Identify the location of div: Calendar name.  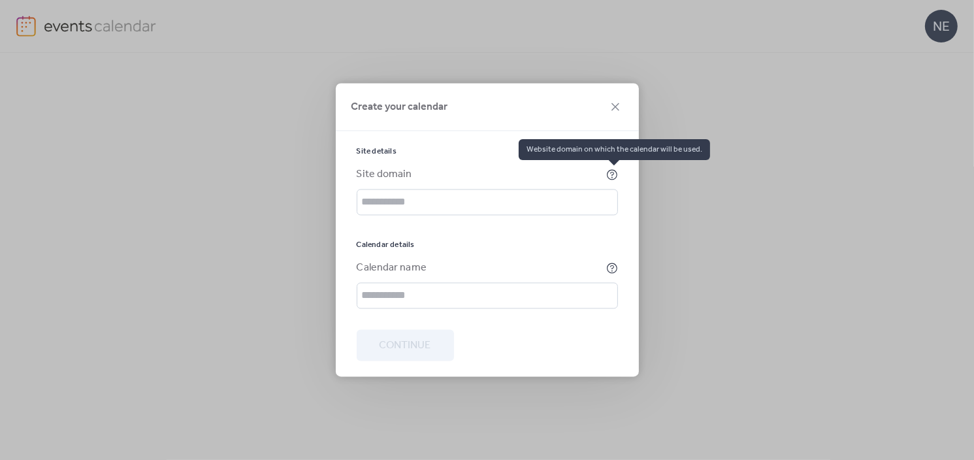
(480, 268).